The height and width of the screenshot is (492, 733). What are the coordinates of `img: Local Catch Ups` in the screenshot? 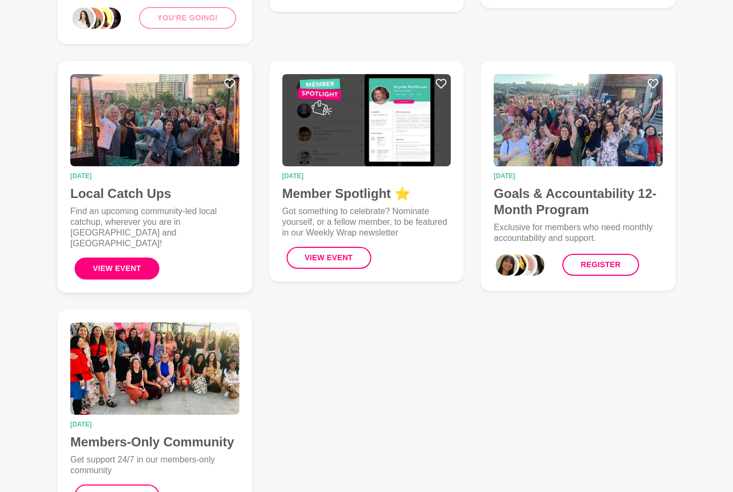 It's located at (154, 120).